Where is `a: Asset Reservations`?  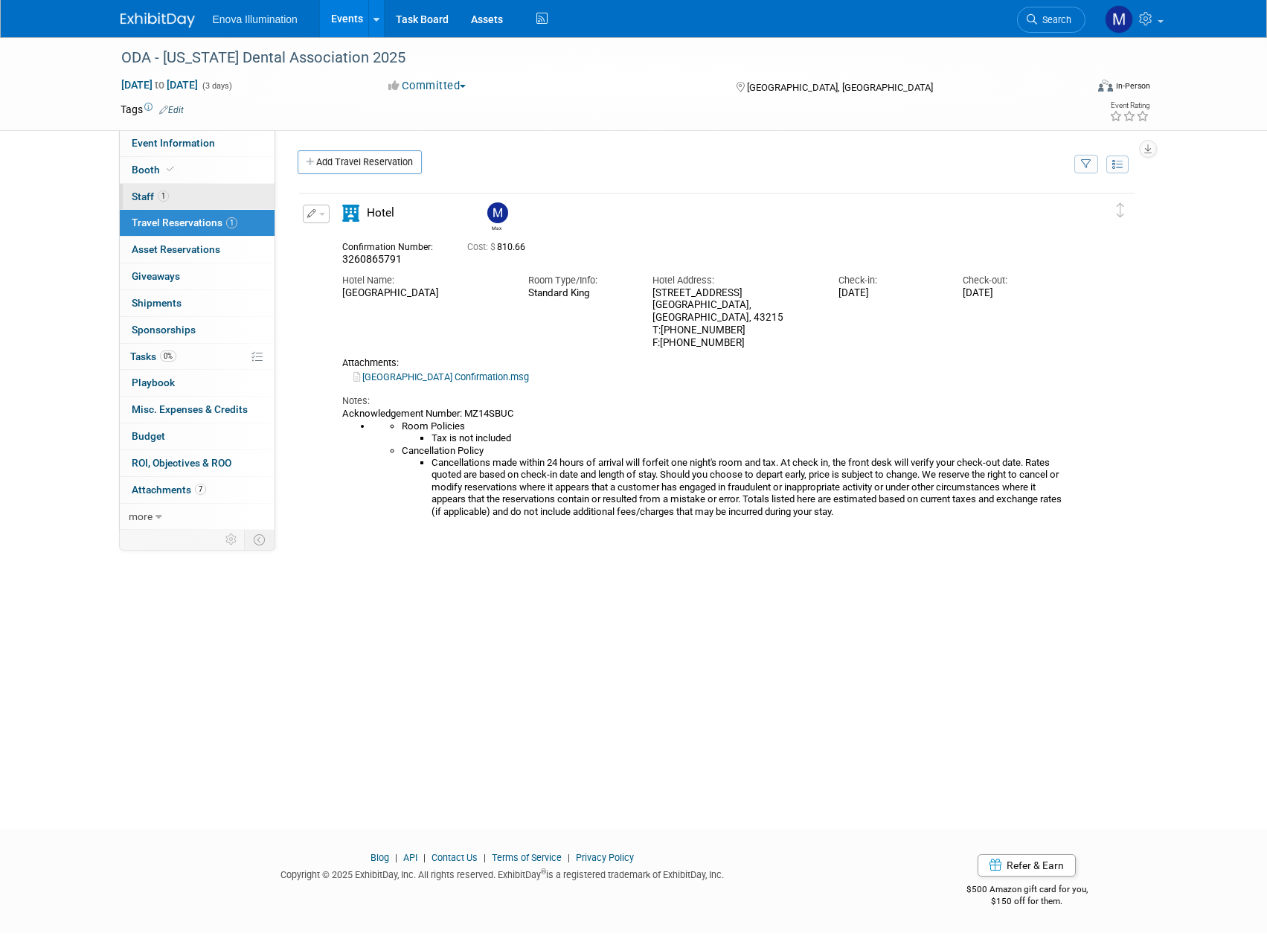 a: Asset Reservations is located at coordinates (197, 249).